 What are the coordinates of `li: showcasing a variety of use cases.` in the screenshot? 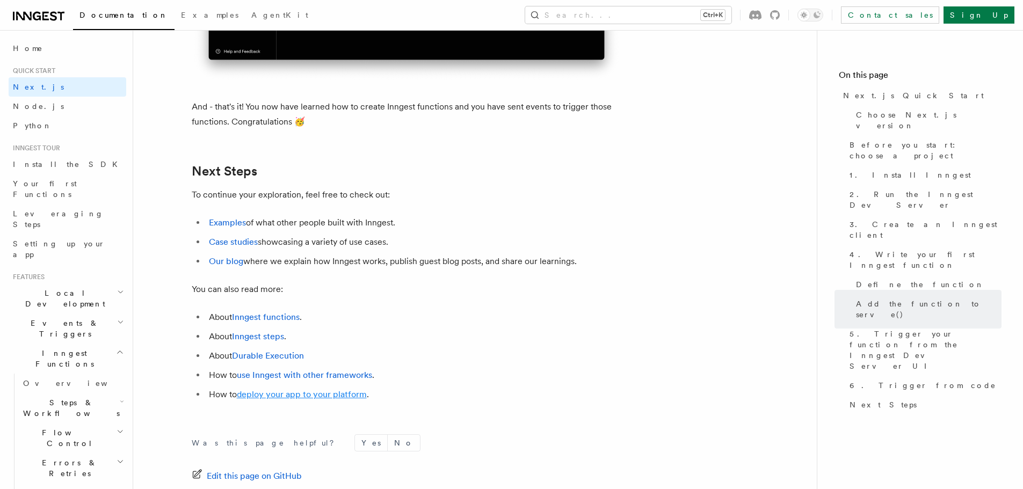 It's located at (414, 242).